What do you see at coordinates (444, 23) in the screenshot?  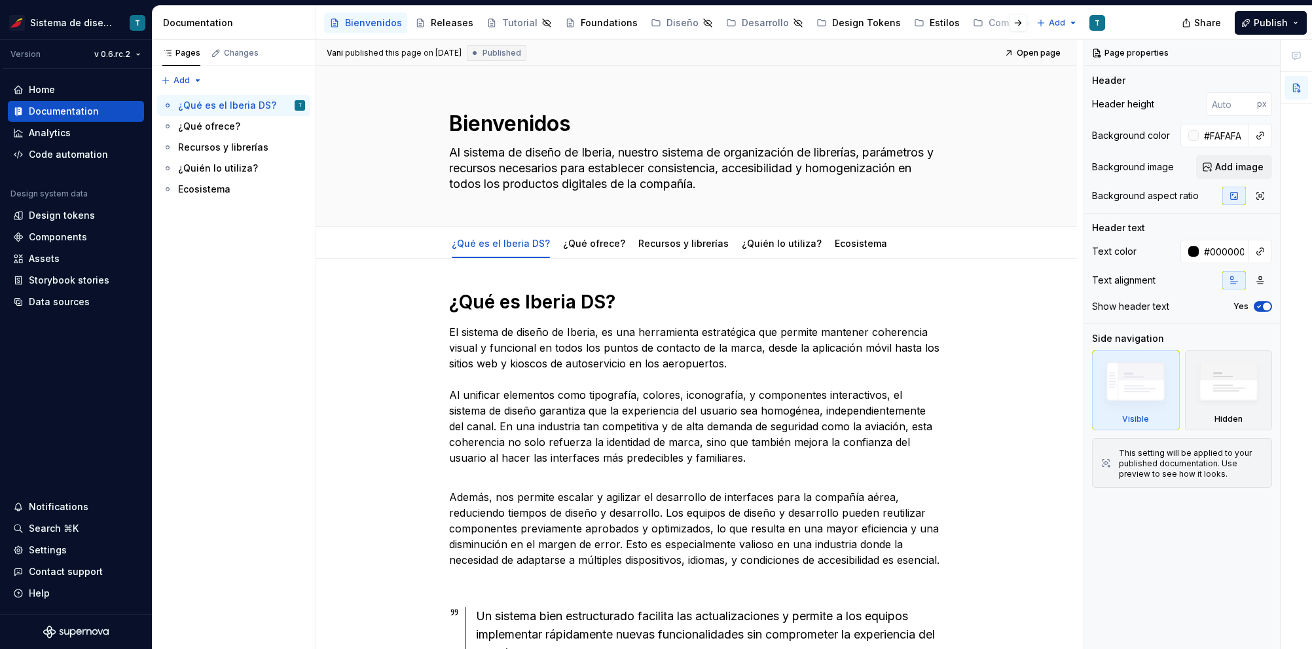 I see `a: Releases` at bounding box center [444, 23].